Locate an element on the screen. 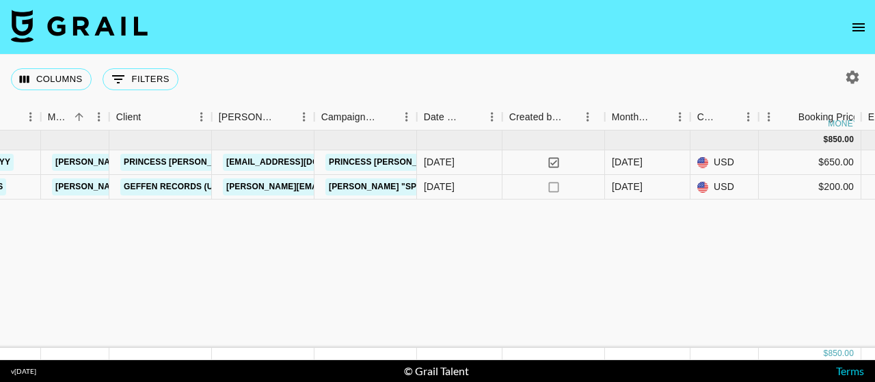 The width and height of the screenshot is (875, 382). button: open drawer is located at coordinates (859, 27).